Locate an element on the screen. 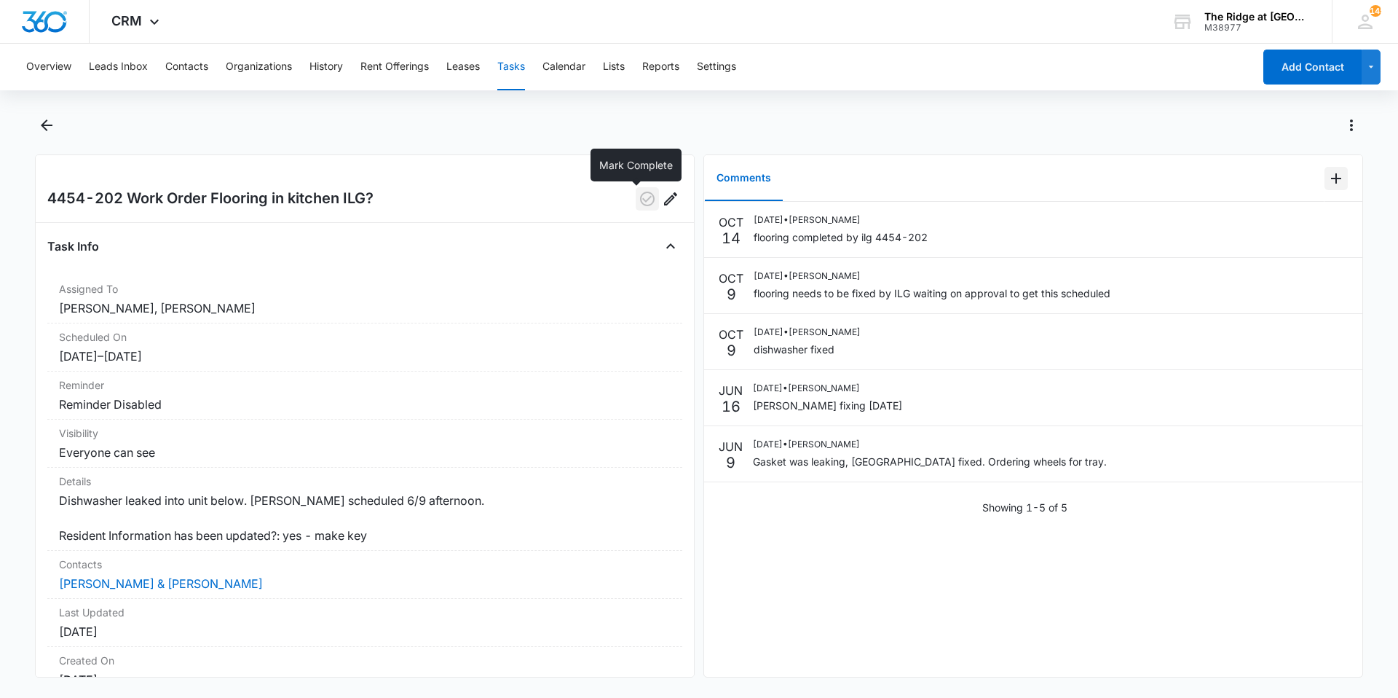 This screenshot has width=1398, height=698. div: Mark Complete is located at coordinates (636, 165).